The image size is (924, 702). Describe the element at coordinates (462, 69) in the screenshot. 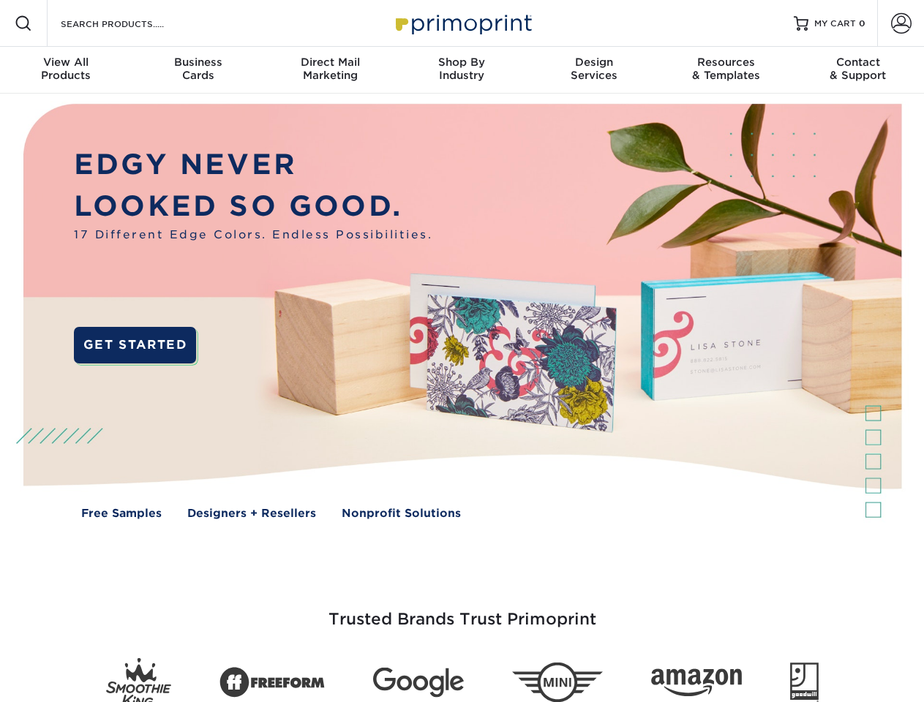

I see `div: Industry` at that location.